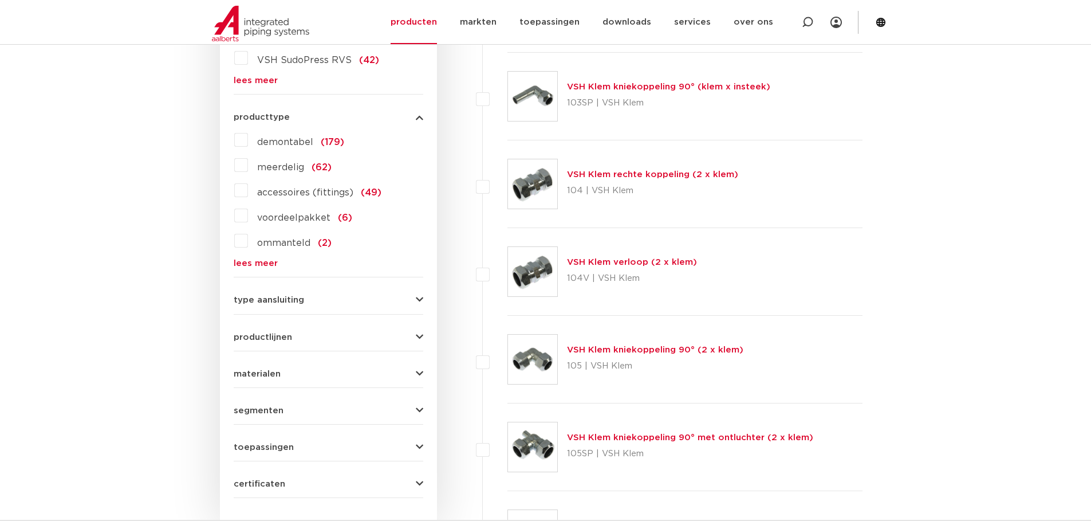 The height and width of the screenshot is (521, 1091). What do you see at coordinates (328, 410) in the screenshot?
I see `button: segmenten` at bounding box center [328, 410].